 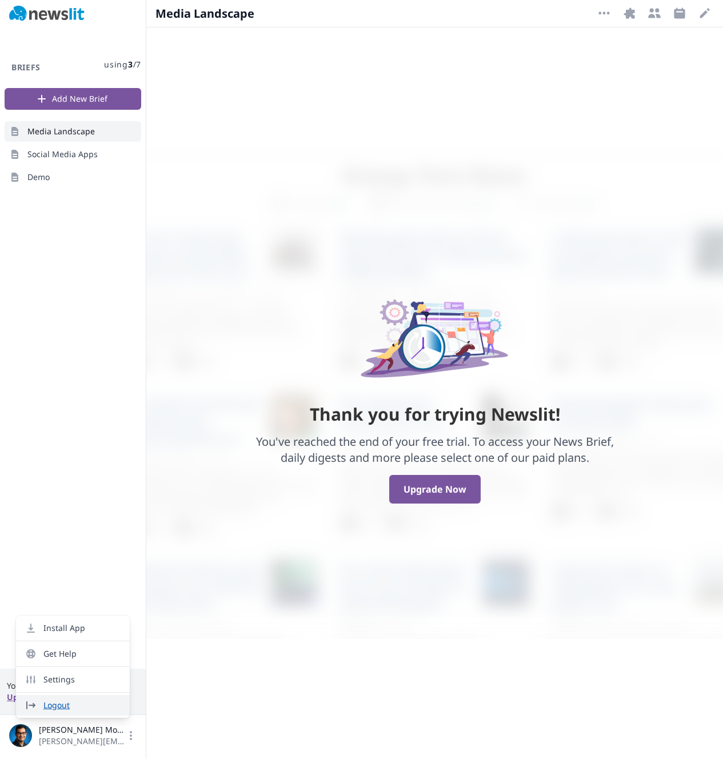 I want to click on img: upgrade, so click(x=435, y=338).